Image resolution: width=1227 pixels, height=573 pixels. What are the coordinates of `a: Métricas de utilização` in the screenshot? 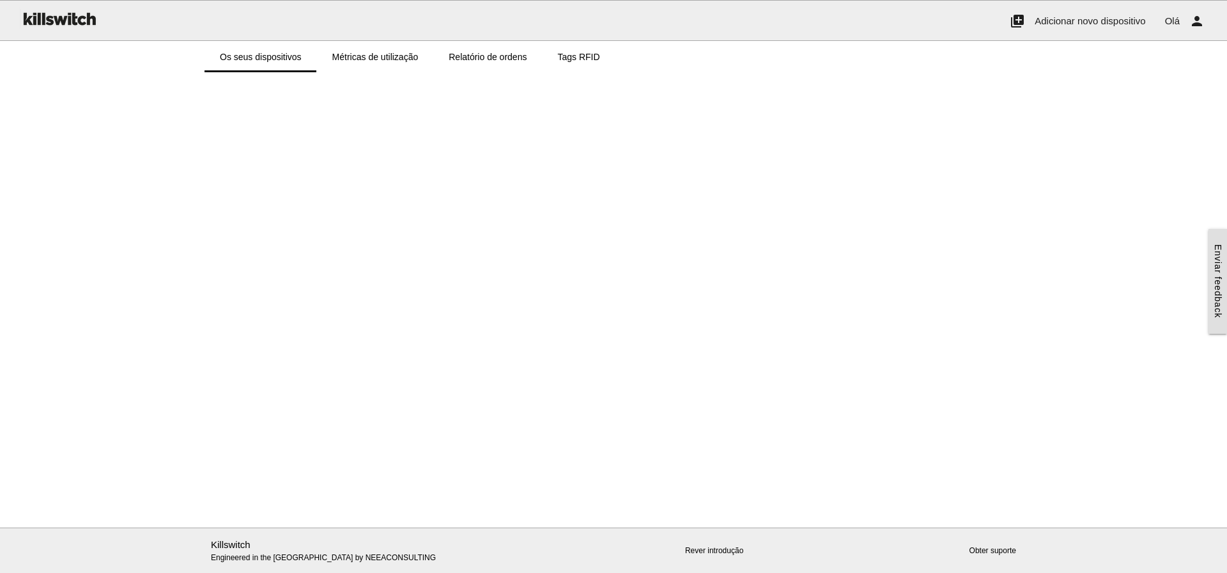 It's located at (375, 57).